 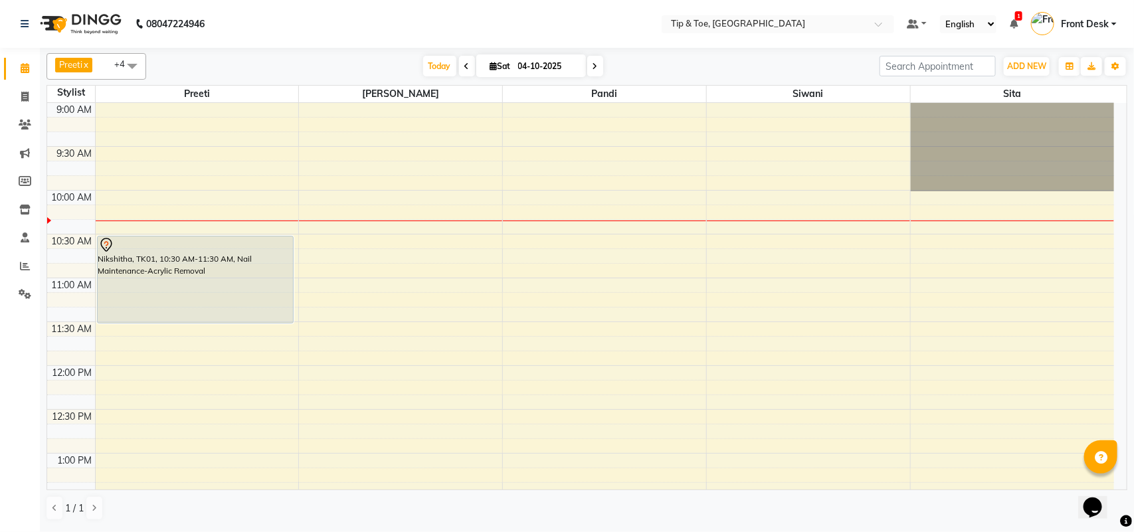 I want to click on span: ADD NEW, so click(x=1026, y=66).